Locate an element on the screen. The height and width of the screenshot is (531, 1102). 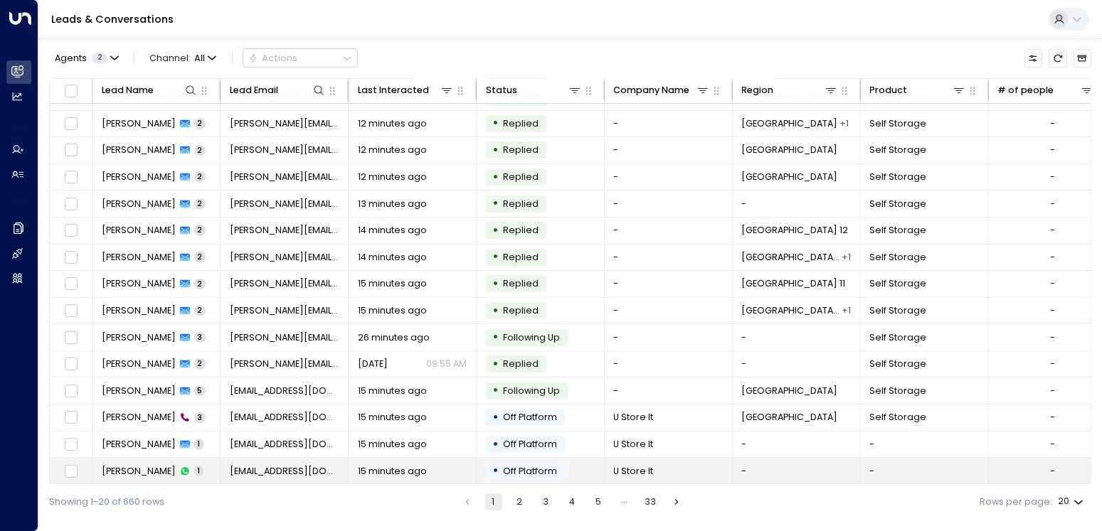
nav: pagination navigation is located at coordinates (572, 502).